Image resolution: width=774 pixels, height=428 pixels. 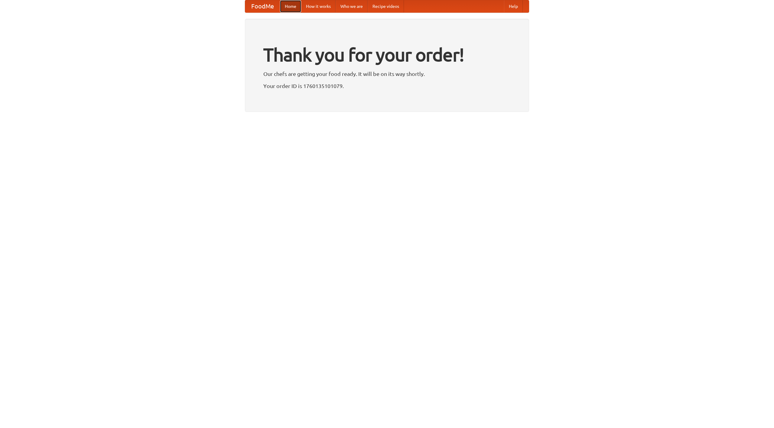 I want to click on a: Recipe videos, so click(x=386, y=6).